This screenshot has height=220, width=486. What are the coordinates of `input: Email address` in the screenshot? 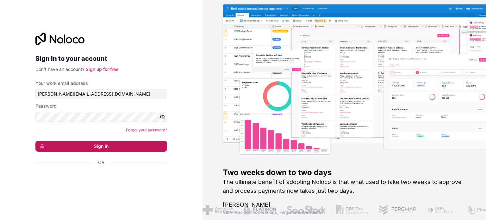 It's located at (101, 94).